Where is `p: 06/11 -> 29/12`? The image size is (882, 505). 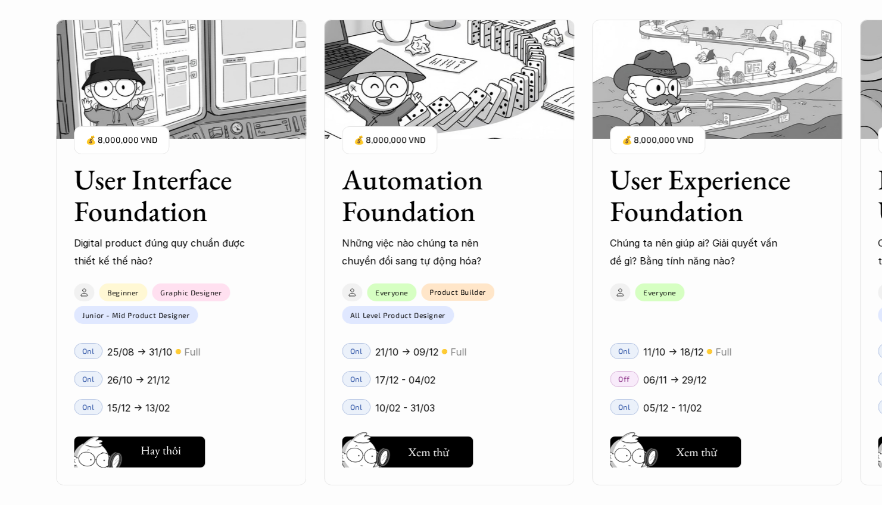
p: 06/11 -> 29/12 is located at coordinates (675, 380).